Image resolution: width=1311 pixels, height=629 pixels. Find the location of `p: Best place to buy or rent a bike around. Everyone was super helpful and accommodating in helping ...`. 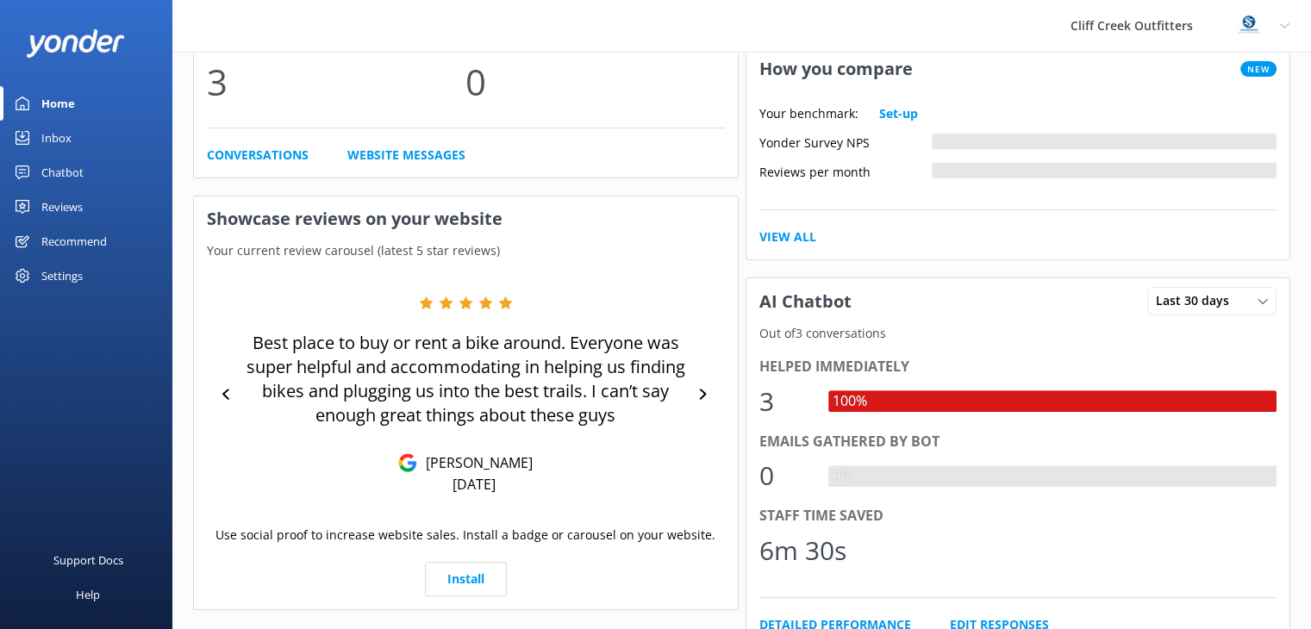

p: Best place to buy or rent a bike around. Everyone was super helpful and accommodating in helping ... is located at coordinates (466, 379).